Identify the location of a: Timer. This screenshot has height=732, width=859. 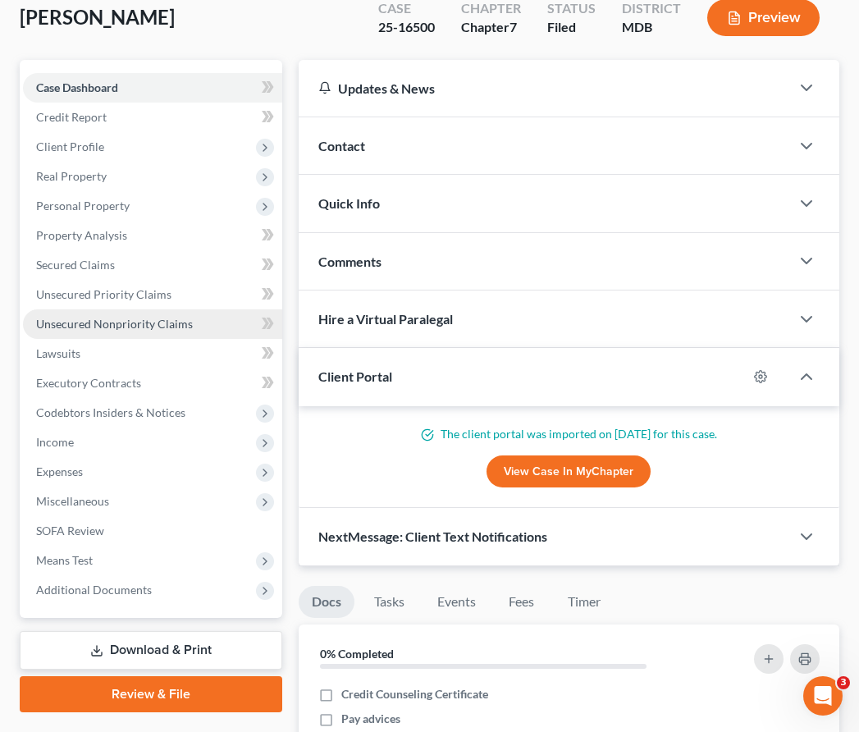
(584, 601).